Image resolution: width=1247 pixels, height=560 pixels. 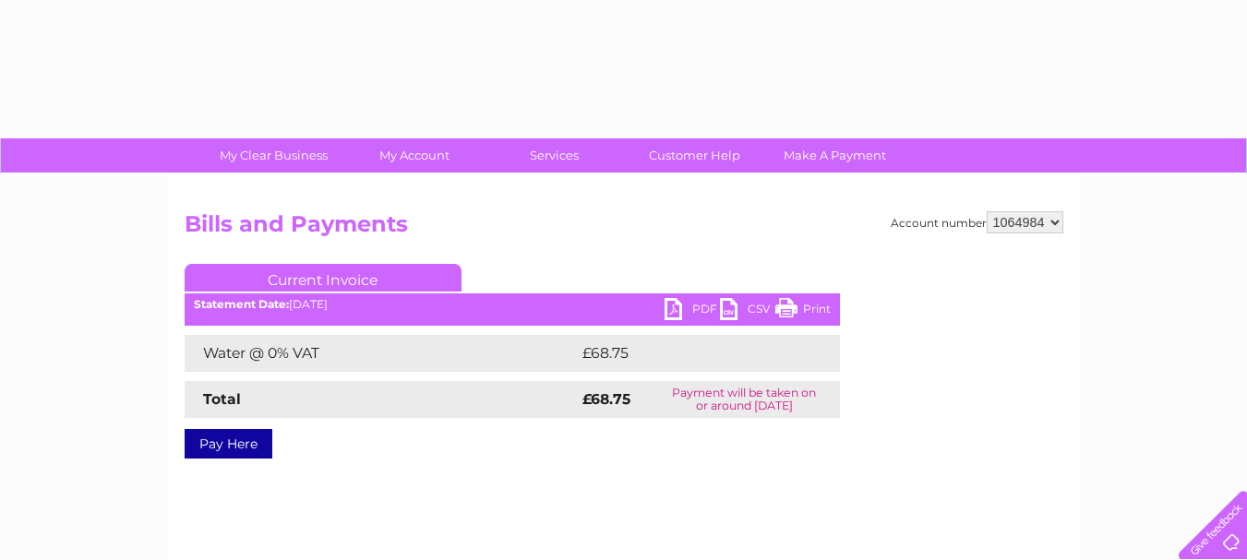 I want to click on b: Statement Date:, so click(x=241, y=304).